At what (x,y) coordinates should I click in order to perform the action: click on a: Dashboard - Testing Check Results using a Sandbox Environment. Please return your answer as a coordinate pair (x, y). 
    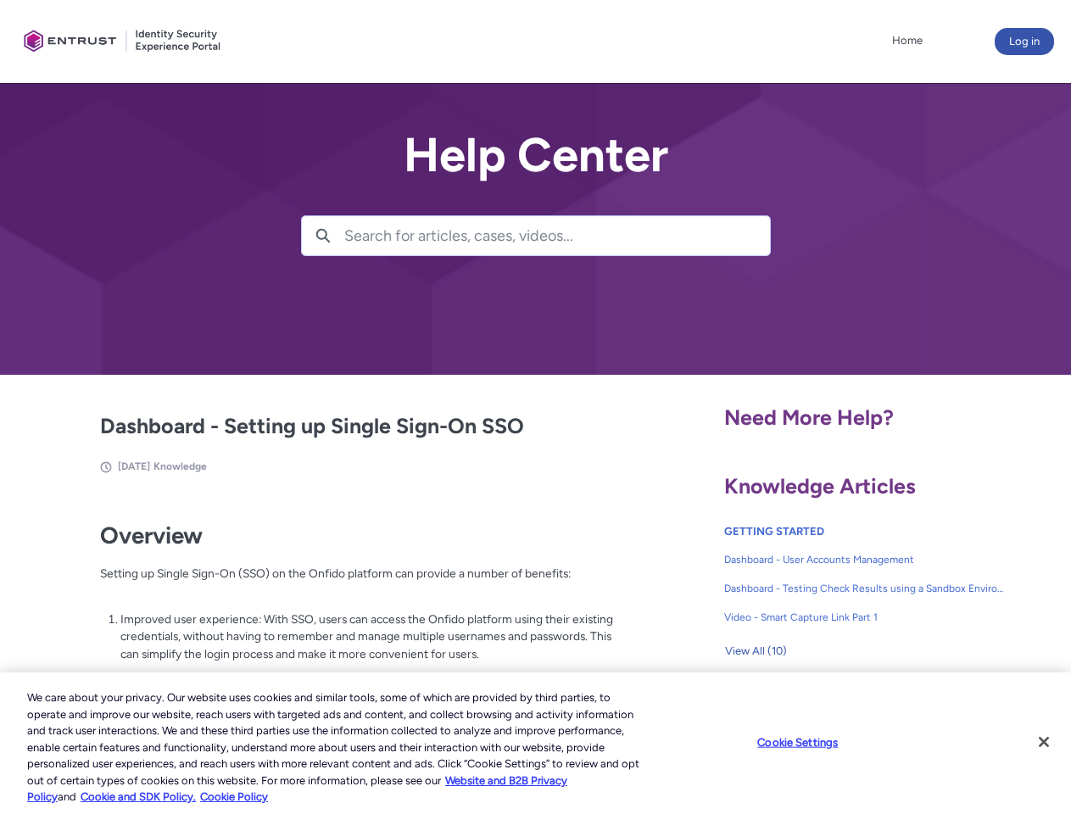
    Looking at the image, I should click on (865, 589).